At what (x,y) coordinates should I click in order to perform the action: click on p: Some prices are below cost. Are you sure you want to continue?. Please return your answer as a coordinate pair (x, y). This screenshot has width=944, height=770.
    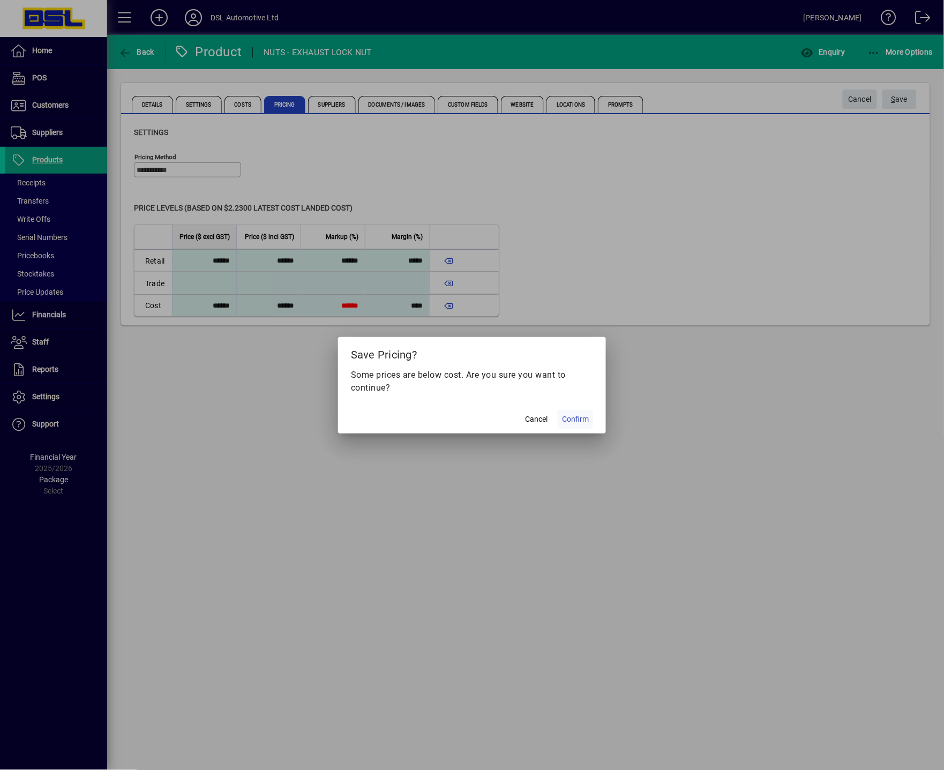
    Looking at the image, I should click on (472, 381).